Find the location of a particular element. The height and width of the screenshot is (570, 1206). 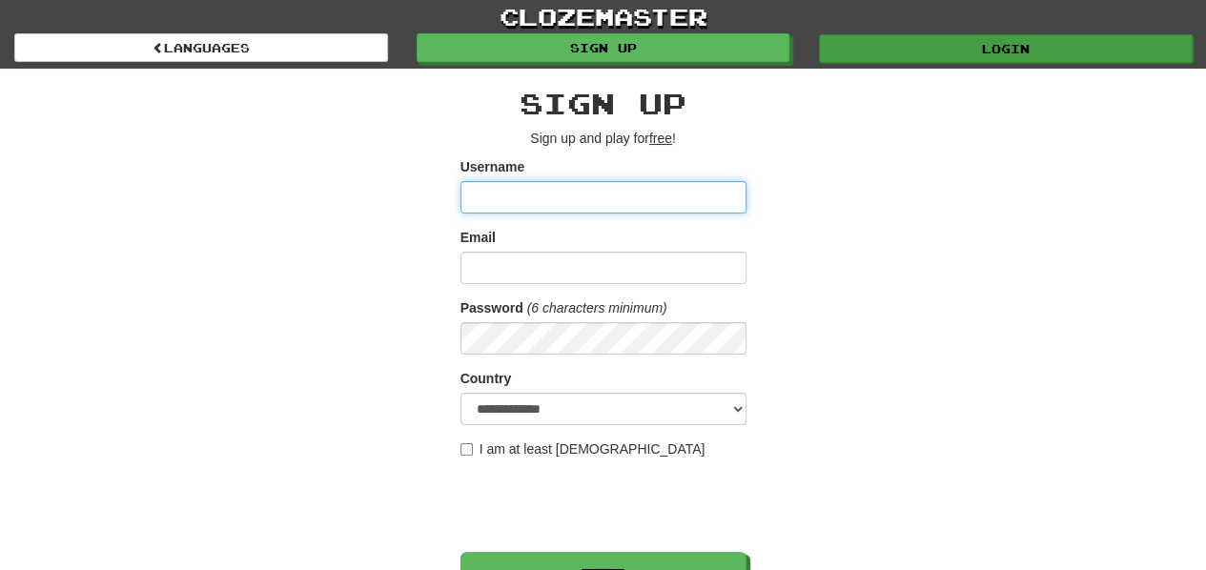

a: Login is located at coordinates (1006, 49).